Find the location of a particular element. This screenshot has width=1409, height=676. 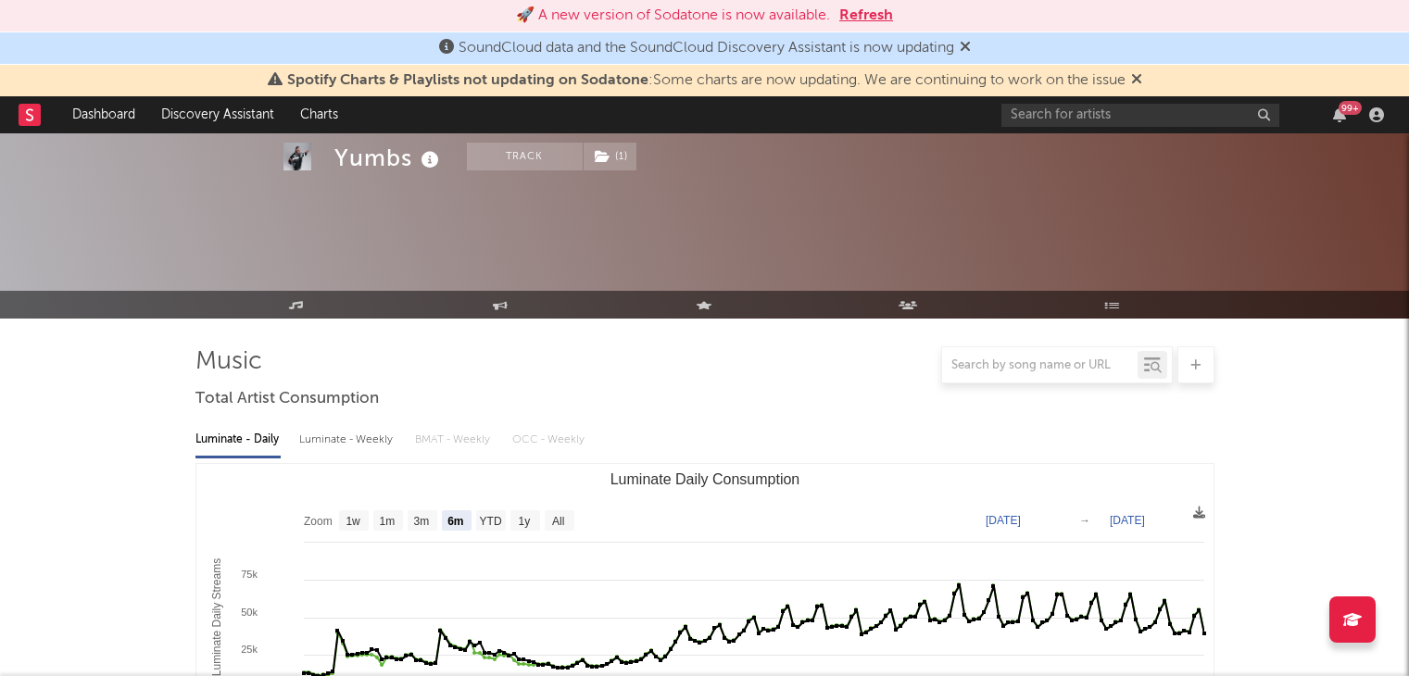

span: Spotify Charts & Playlists not updating on Sodatone is located at coordinates (468, 81).